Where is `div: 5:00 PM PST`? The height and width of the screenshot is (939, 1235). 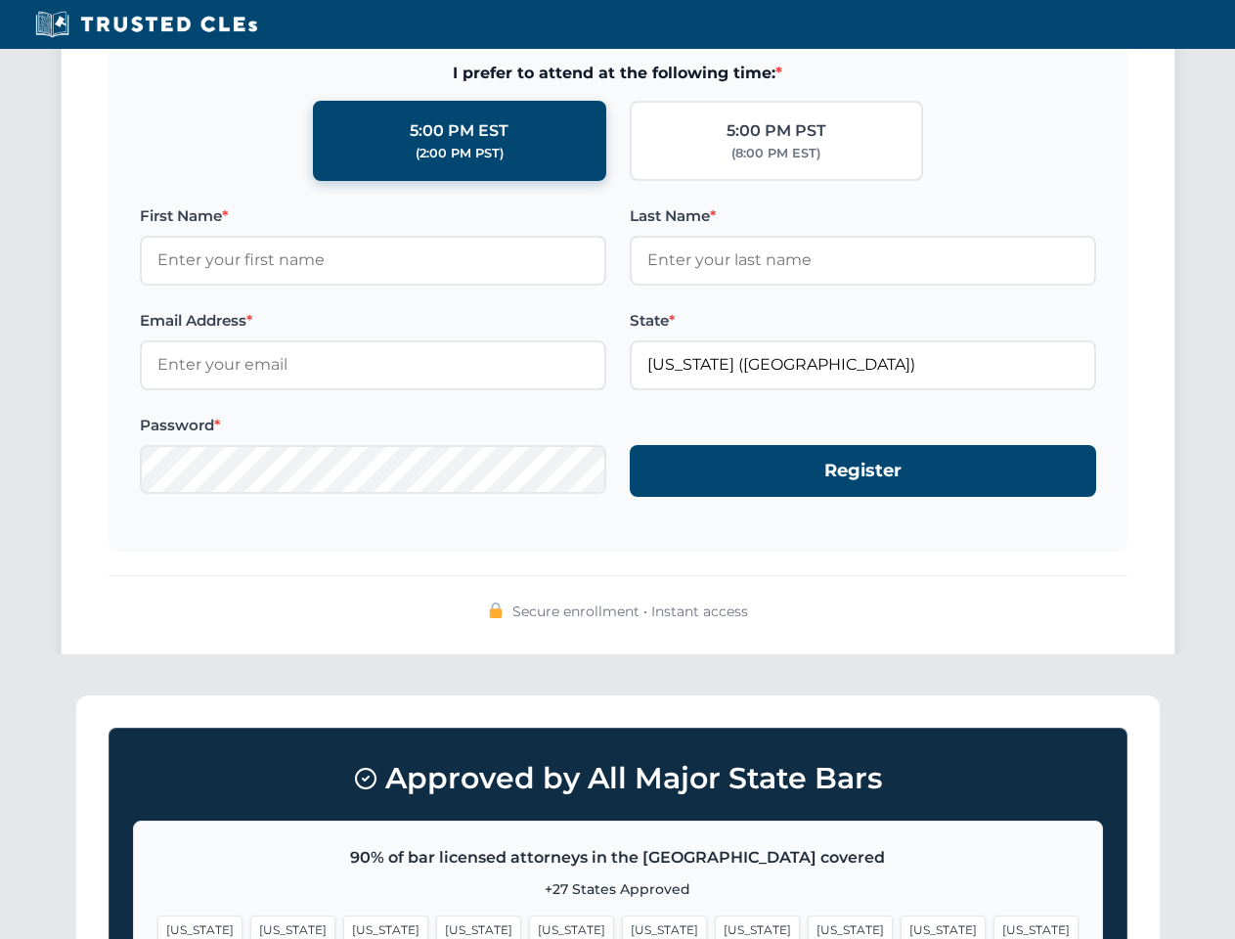 div: 5:00 PM PST is located at coordinates (776, 131).